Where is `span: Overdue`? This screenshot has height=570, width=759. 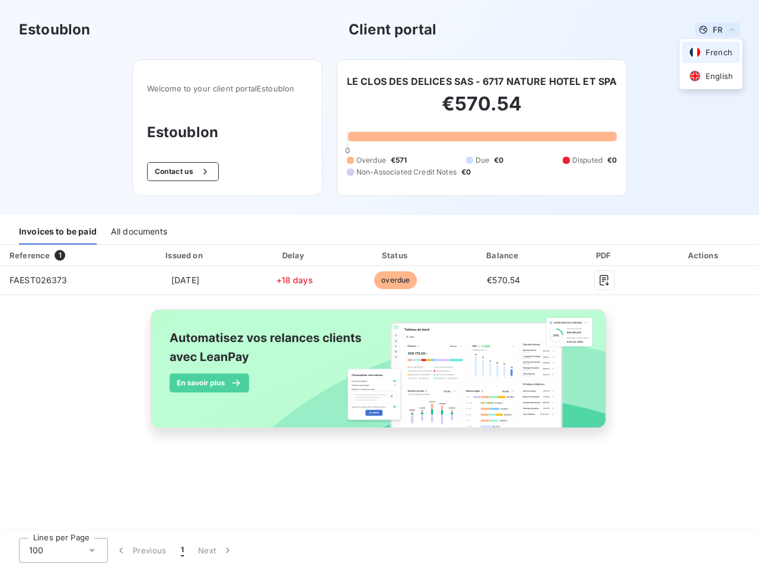 span: Overdue is located at coordinates (371, 160).